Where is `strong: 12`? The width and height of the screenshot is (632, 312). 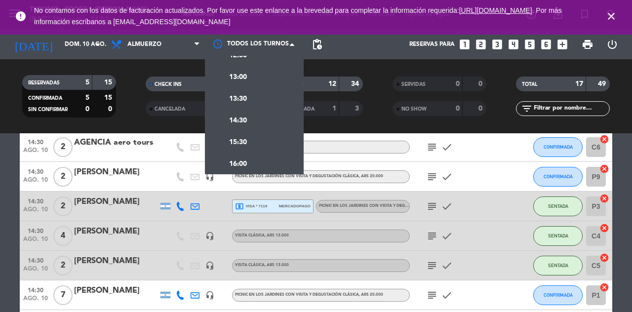
strong: 12 is located at coordinates (332, 84).